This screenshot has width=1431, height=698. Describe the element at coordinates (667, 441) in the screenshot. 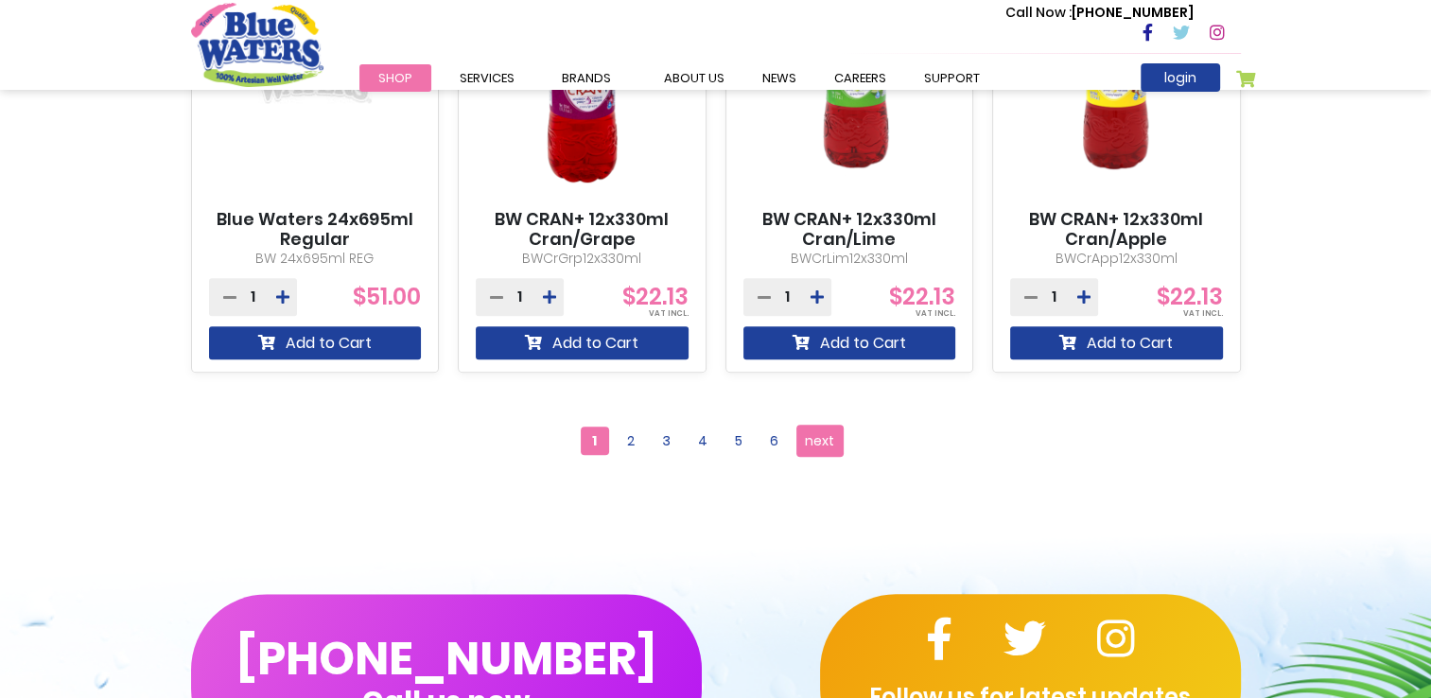

I see `span: 3` at that location.